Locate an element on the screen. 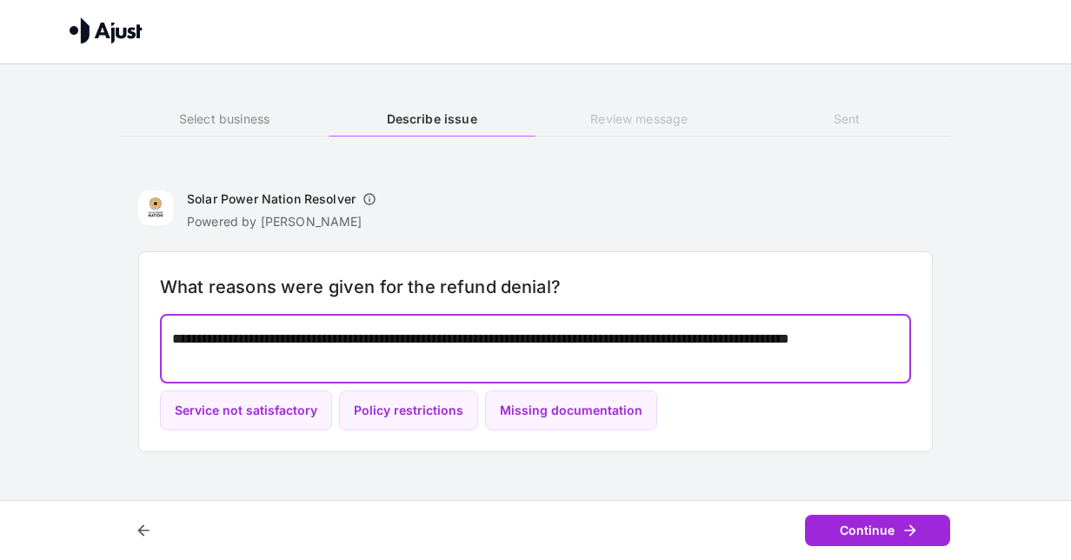  button: Service not satisfactory is located at coordinates (246, 410).